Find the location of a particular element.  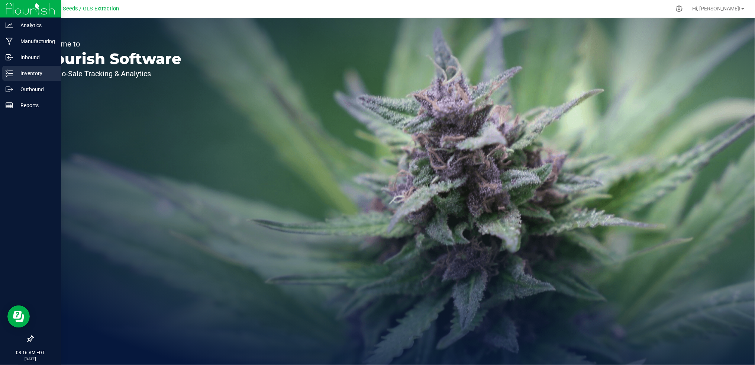

p: Seed-to-Sale Tracking & Analytics is located at coordinates (111, 74).